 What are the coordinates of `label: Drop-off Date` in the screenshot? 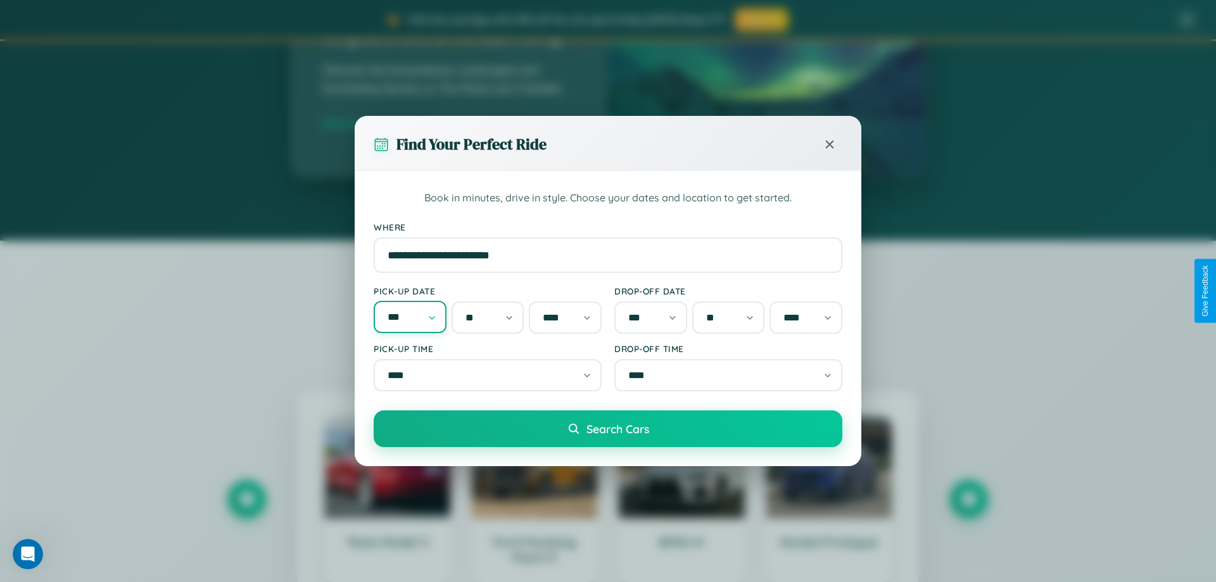 It's located at (728, 291).